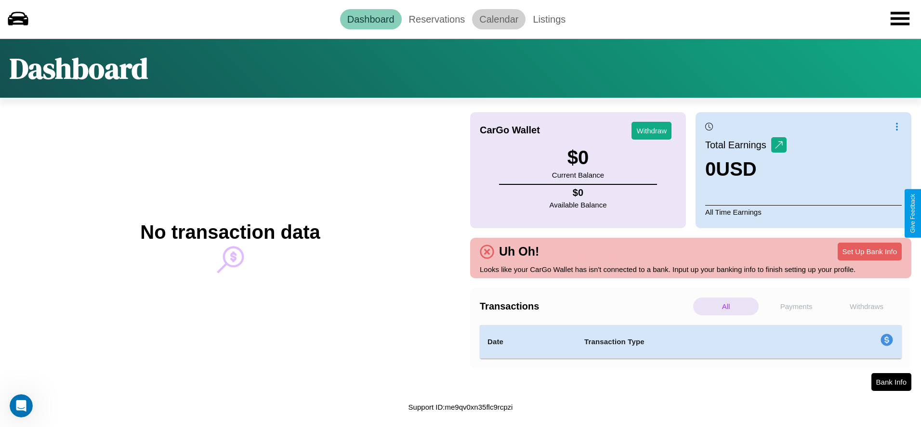 This screenshot has width=921, height=427. Describe the element at coordinates (549, 19) in the screenshot. I see `a: Listings` at that location.